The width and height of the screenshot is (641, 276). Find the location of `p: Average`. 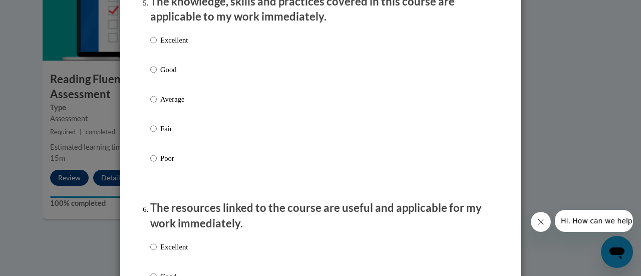

p: Average is located at coordinates (174, 99).